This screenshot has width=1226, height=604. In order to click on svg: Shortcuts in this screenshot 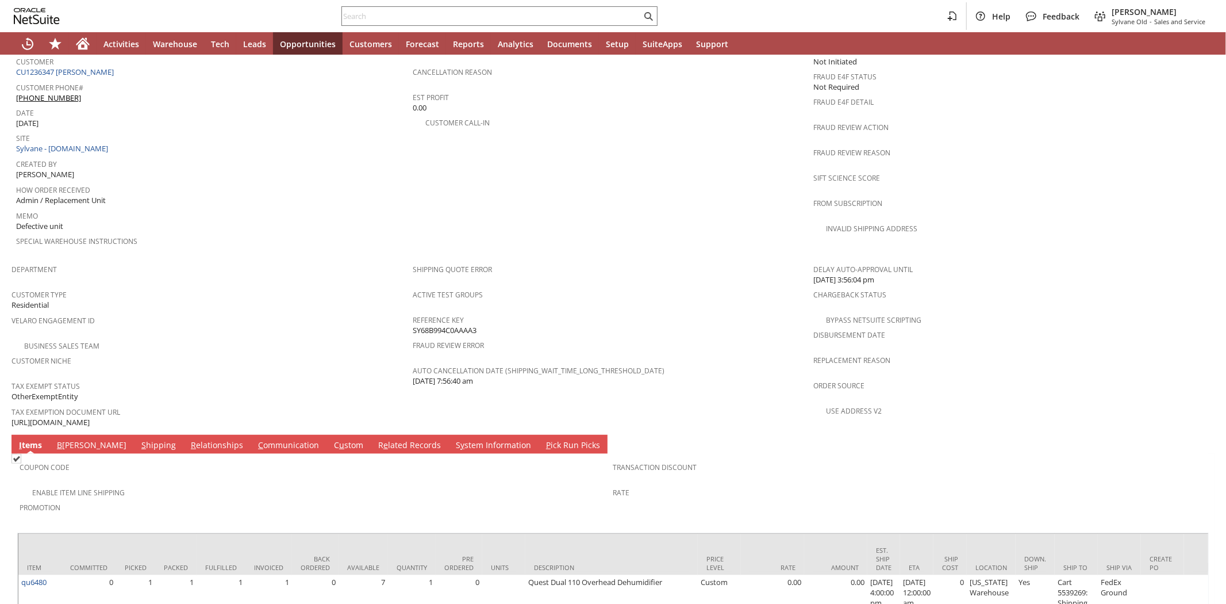, I will do `click(55, 44)`.